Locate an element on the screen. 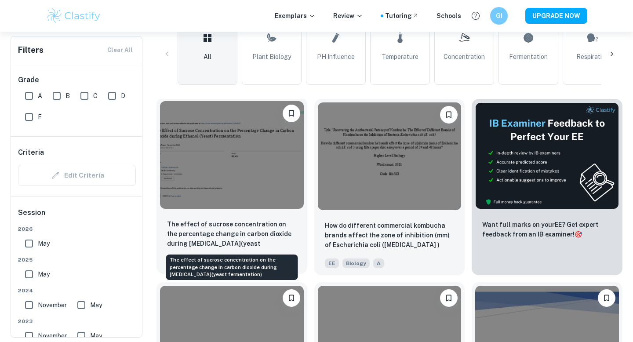 The width and height of the screenshot is (633, 342). span: 2025 is located at coordinates (77, 260).